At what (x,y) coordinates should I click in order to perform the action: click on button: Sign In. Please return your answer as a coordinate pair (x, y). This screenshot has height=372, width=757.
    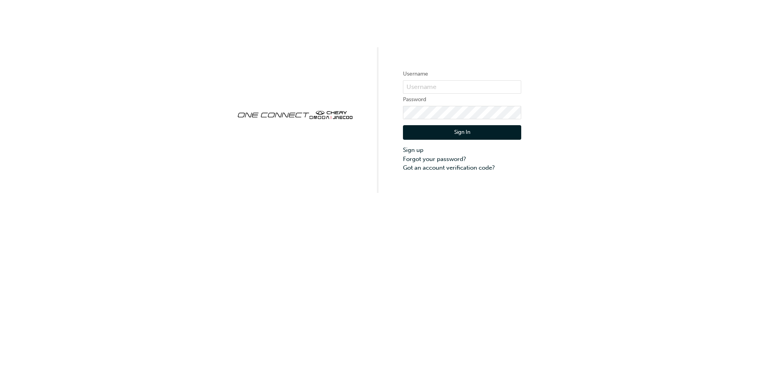
    Looking at the image, I should click on (462, 133).